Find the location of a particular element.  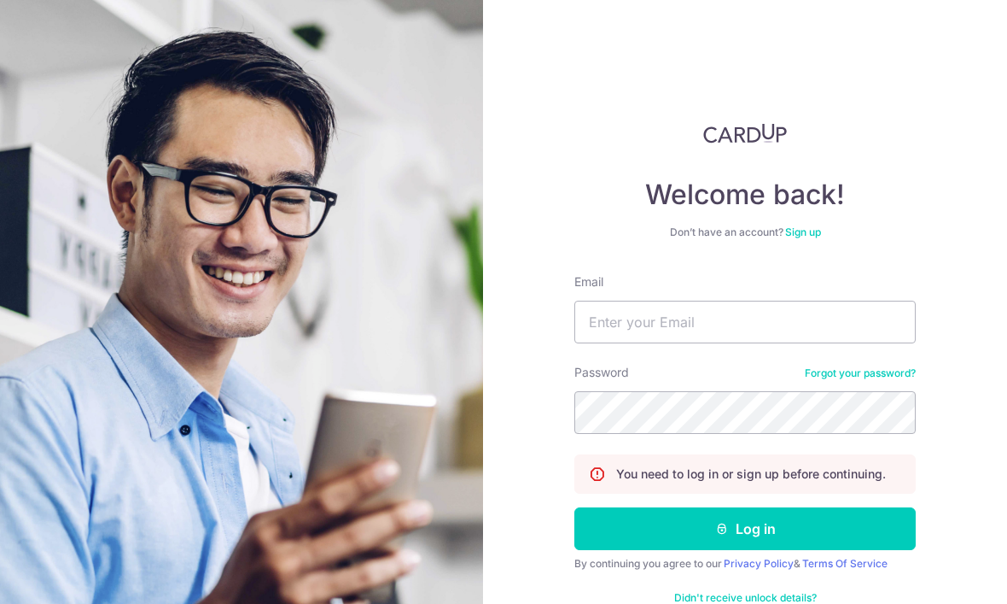

a: Forgot your password? is located at coordinates (861, 373).